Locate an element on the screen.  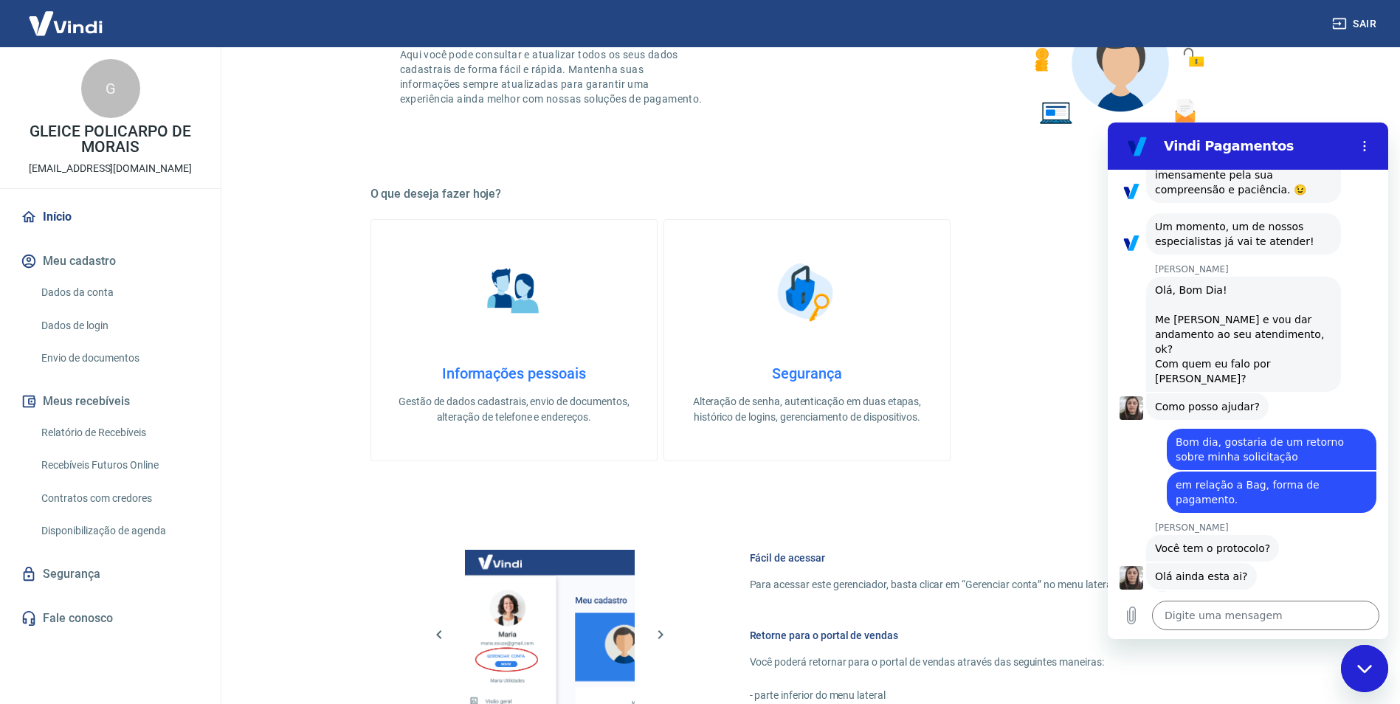
p: Agora mesmo is located at coordinates (96, 474).